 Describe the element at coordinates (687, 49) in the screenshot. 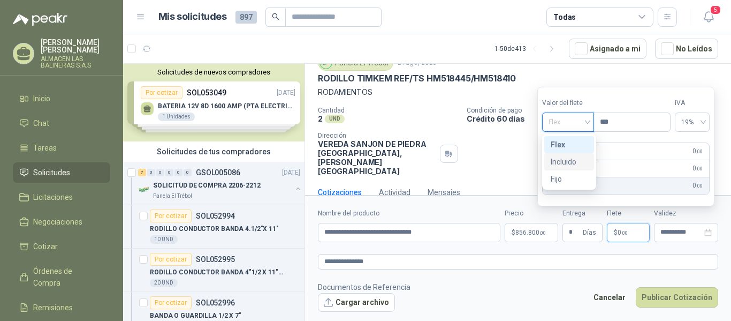

I see `button: No Leídos` at that location.